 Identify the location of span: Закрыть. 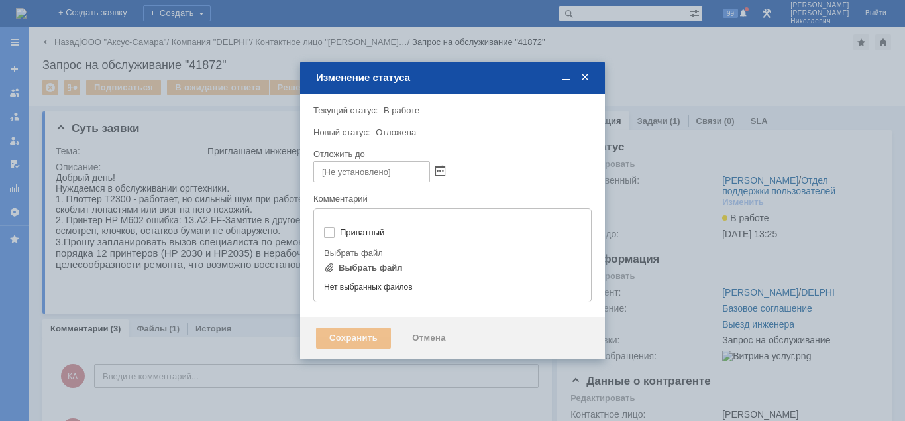
(585, 78).